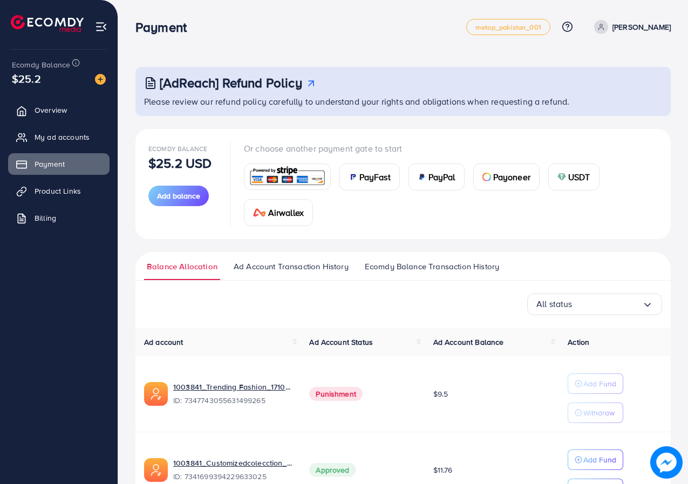 The image size is (688, 484). What do you see at coordinates (437, 177) in the screenshot?
I see `a: cardPayPal` at bounding box center [437, 177].